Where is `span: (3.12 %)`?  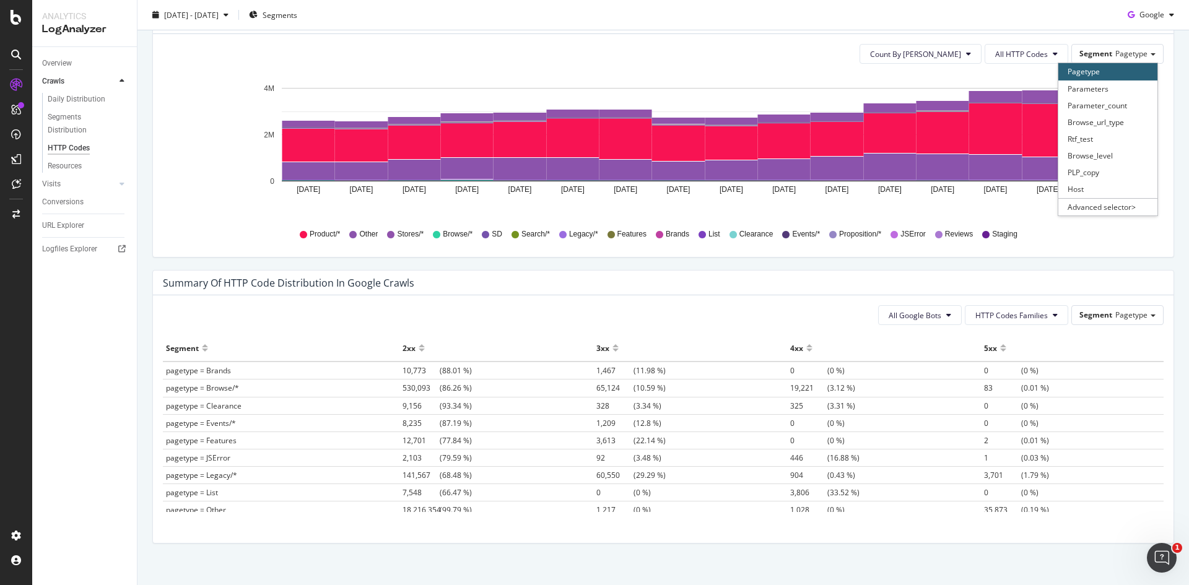
span: (3.12 %) is located at coordinates (822, 388).